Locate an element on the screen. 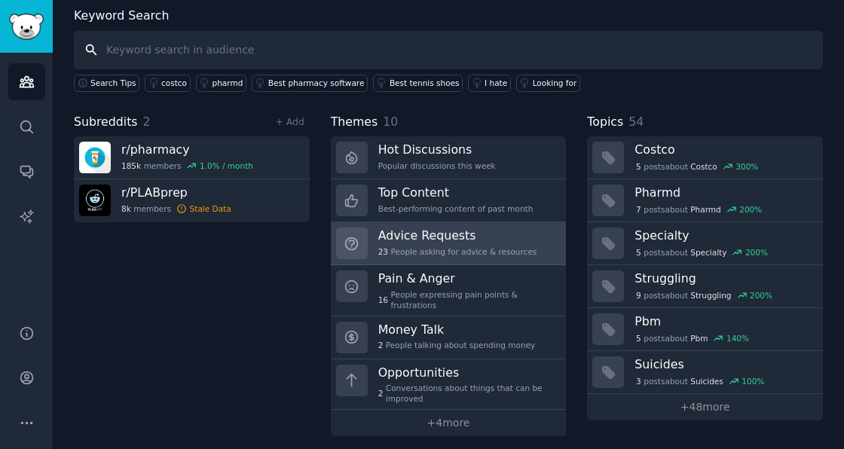  a: Suicides3postsaboutSuicides100% is located at coordinates (705, 372).